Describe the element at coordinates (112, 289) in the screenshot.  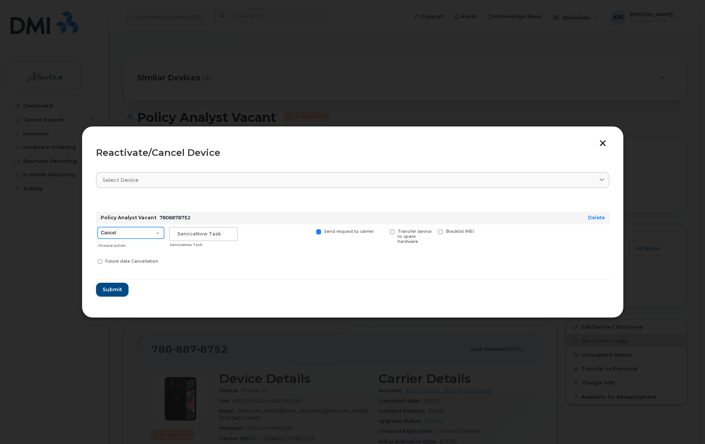
I see `span: Submit` at that location.